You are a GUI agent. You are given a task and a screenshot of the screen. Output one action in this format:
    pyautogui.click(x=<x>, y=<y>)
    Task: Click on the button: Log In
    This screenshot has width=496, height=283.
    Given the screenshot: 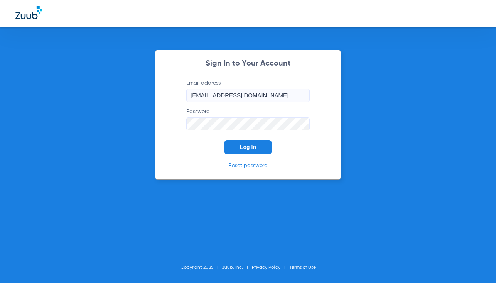 What is the action you would take?
    pyautogui.click(x=248, y=147)
    